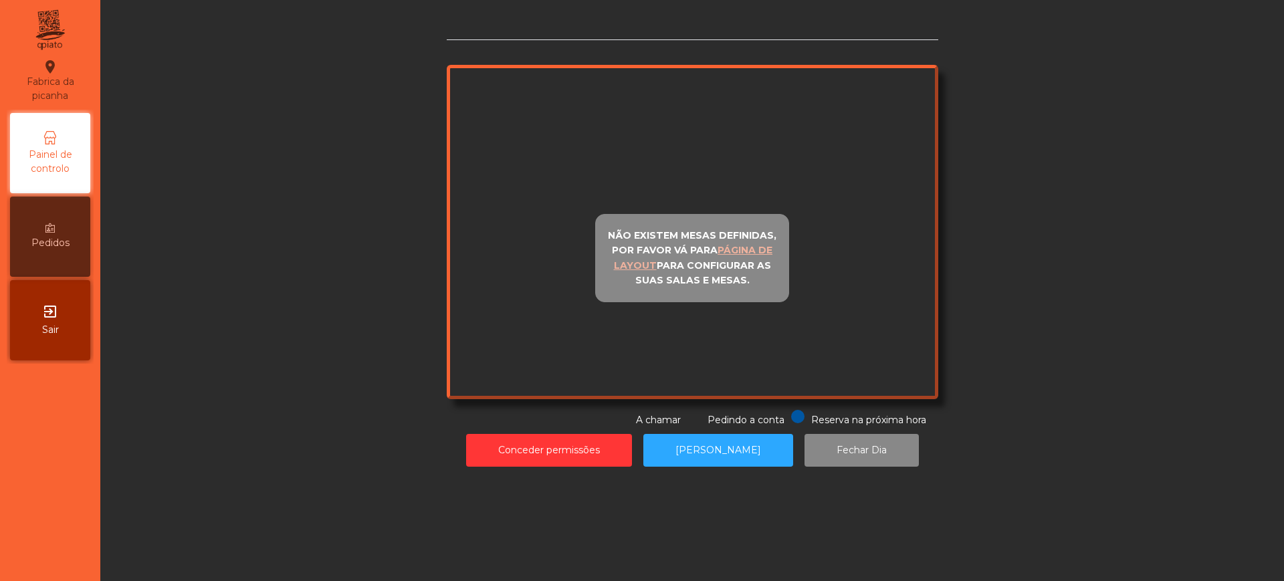 This screenshot has width=1284, height=581. I want to click on button: Fechar Dia, so click(862, 450).